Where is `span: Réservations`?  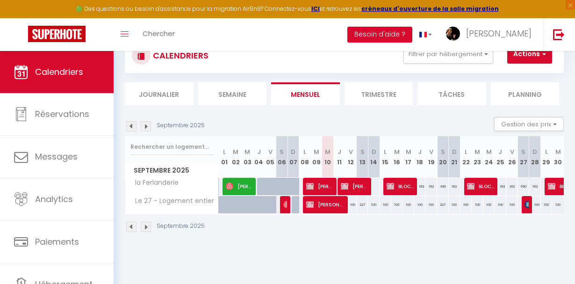
span: Réservations is located at coordinates (62, 114).